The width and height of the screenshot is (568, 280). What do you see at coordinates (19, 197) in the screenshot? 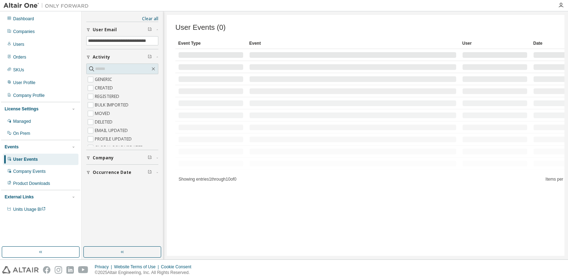
I see `div: External Links` at bounding box center [19, 197].